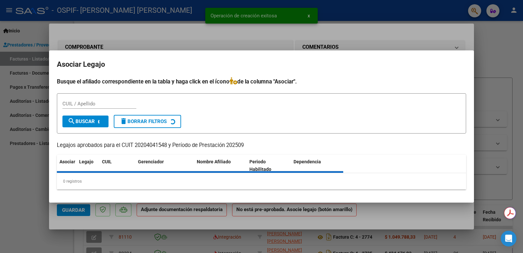  I want to click on span: Buscar, so click(81, 121).